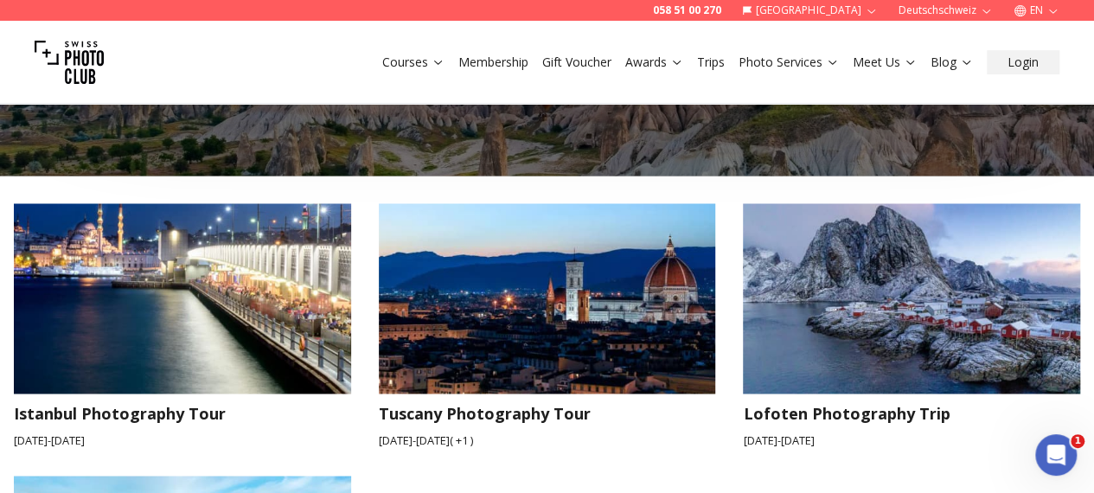  Describe the element at coordinates (413, 62) in the screenshot. I see `a: Courses` at that location.